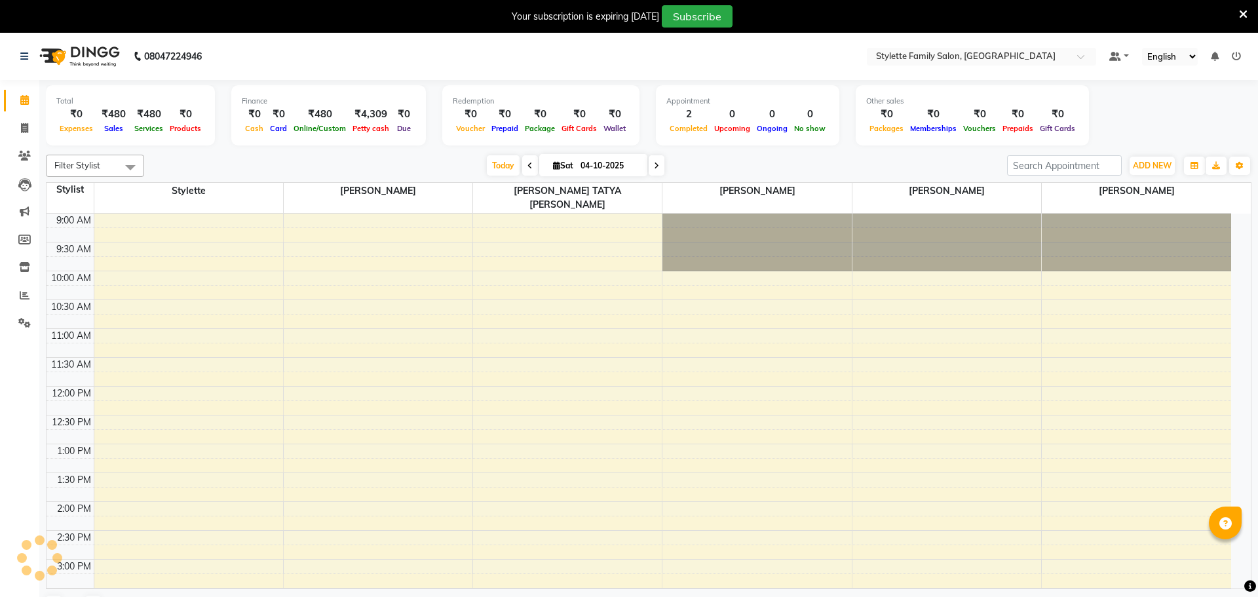  I want to click on span: Services, so click(149, 128).